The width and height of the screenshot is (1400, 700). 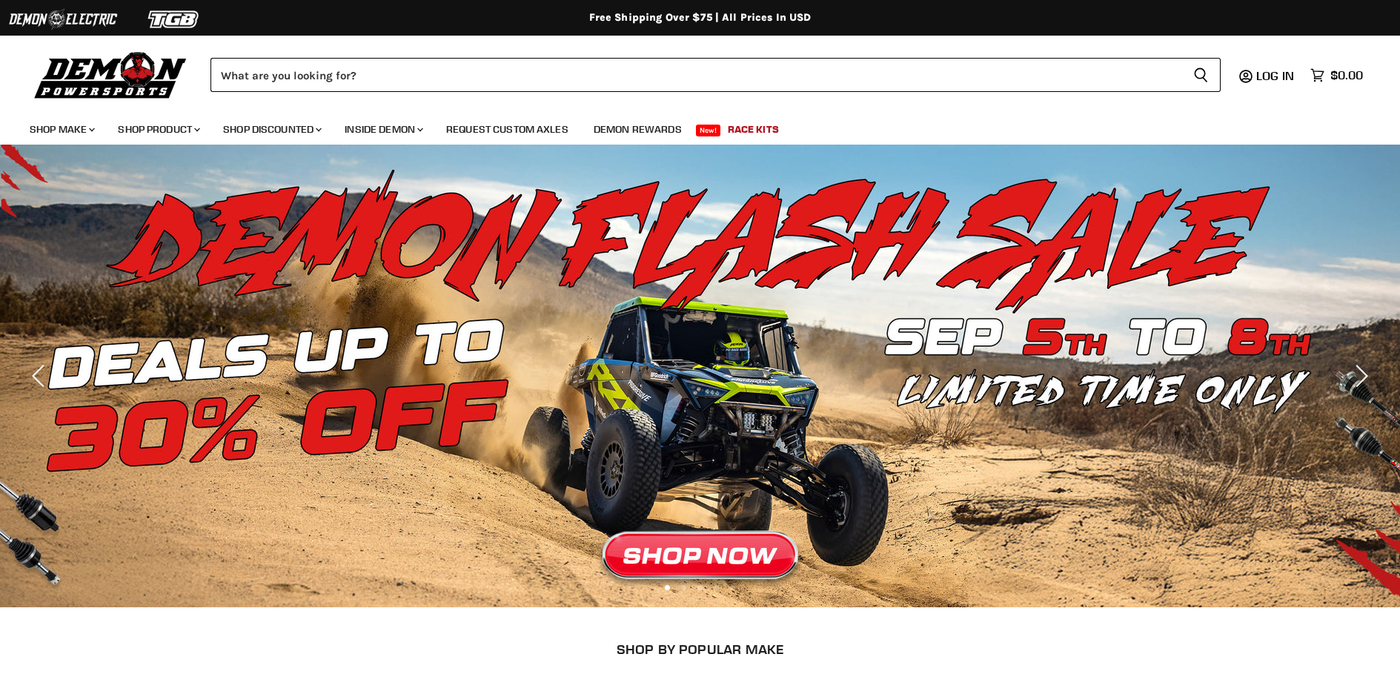 What do you see at coordinates (667, 587) in the screenshot?
I see `li: Page dot 1` at bounding box center [667, 587].